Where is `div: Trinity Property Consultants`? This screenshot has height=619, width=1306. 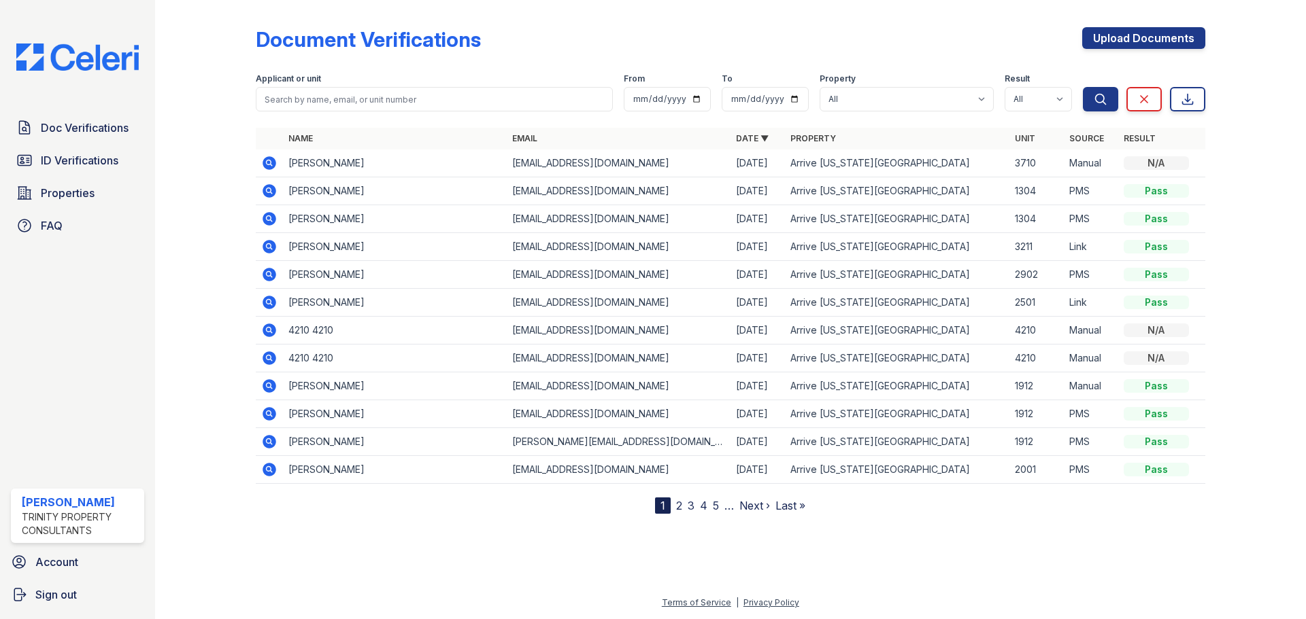 div: Trinity Property Consultants is located at coordinates (80, 524).